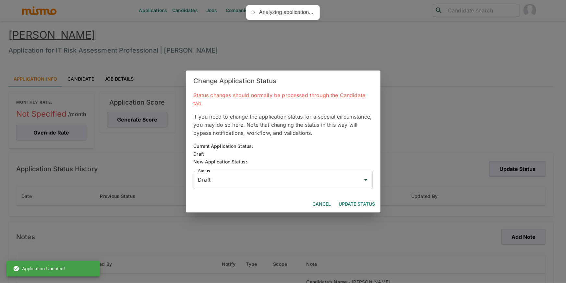 Image resolution: width=566 pixels, height=283 pixels. I want to click on button: Cancel, so click(322, 204).